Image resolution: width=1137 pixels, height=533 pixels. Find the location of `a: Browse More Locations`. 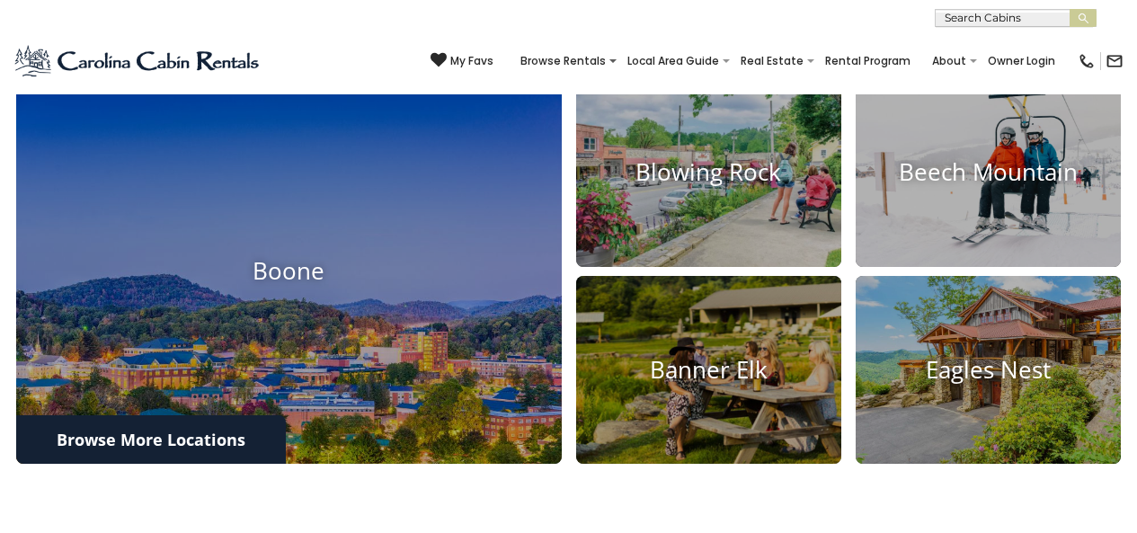

a: Browse More Locations is located at coordinates (151, 439).